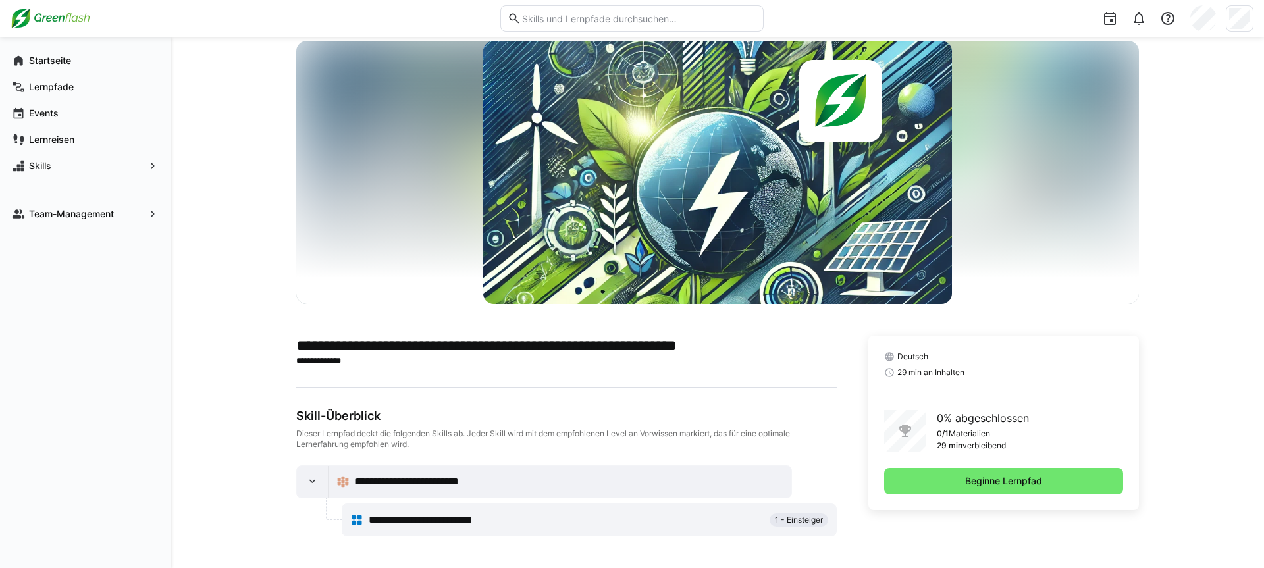 The image size is (1264, 568). What do you see at coordinates (912, 357) in the screenshot?
I see `span: Deutsch` at bounding box center [912, 357].